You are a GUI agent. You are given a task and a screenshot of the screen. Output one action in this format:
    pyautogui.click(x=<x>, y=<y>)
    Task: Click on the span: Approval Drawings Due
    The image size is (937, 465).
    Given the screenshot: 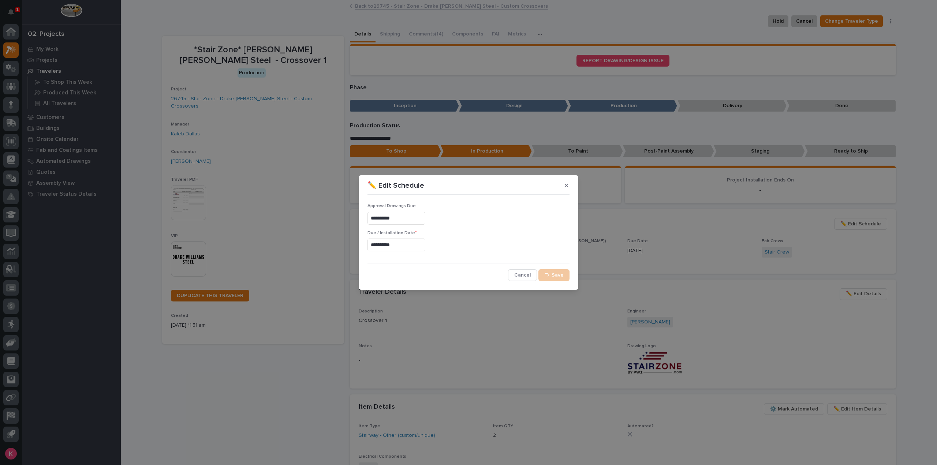 What is the action you would take?
    pyautogui.click(x=391, y=206)
    